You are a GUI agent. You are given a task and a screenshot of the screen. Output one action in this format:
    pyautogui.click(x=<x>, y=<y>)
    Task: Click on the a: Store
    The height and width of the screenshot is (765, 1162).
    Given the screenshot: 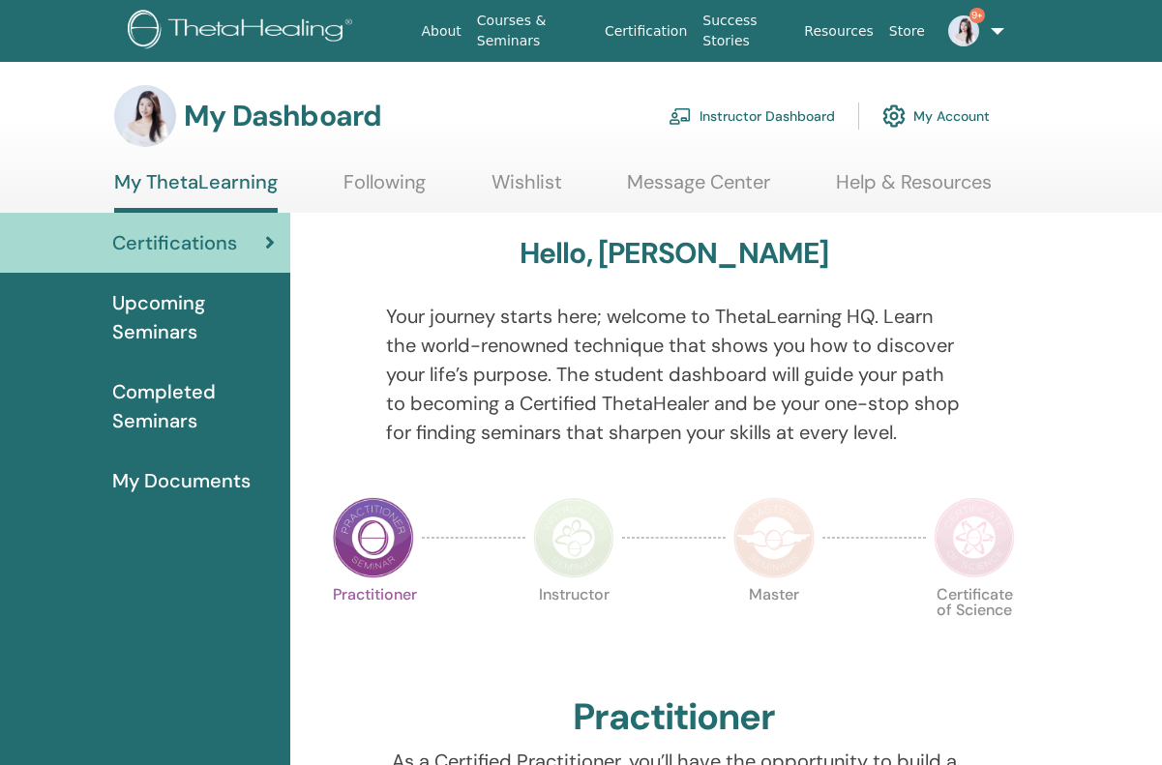 What is the action you would take?
    pyautogui.click(x=906, y=31)
    